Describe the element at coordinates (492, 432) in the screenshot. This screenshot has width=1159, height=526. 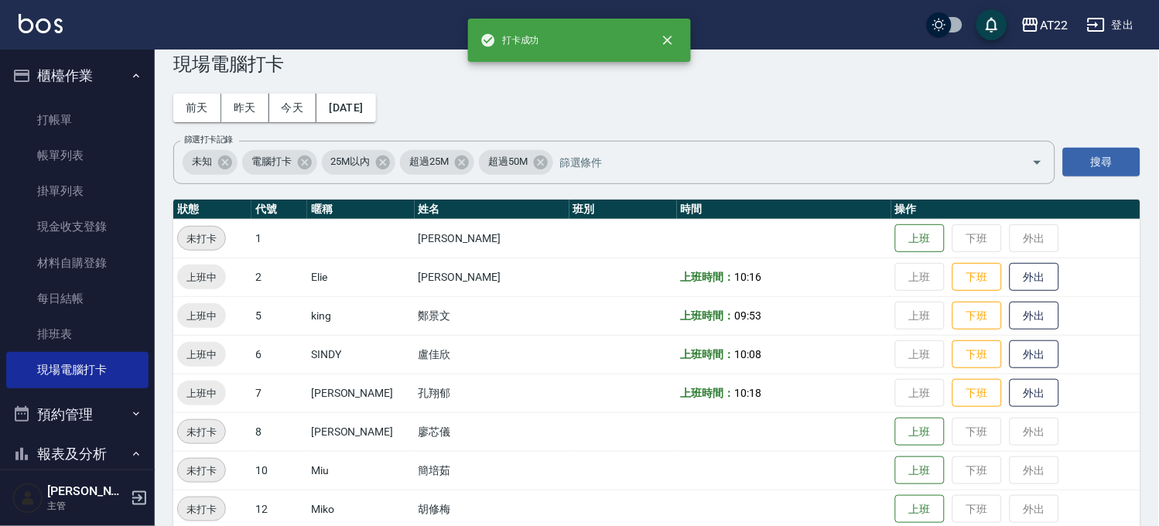
I see `td: 廖芯儀` at that location.